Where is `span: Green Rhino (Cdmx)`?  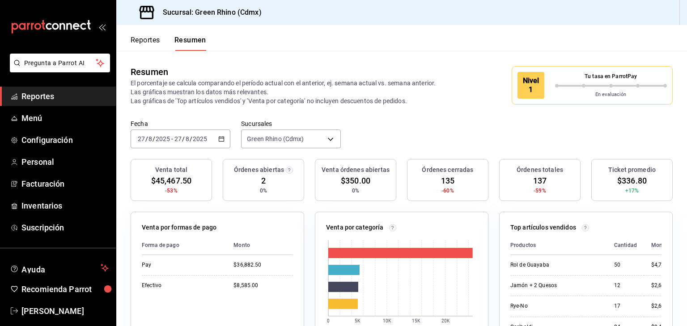 span: Green Rhino (Cdmx) is located at coordinates (275, 139).